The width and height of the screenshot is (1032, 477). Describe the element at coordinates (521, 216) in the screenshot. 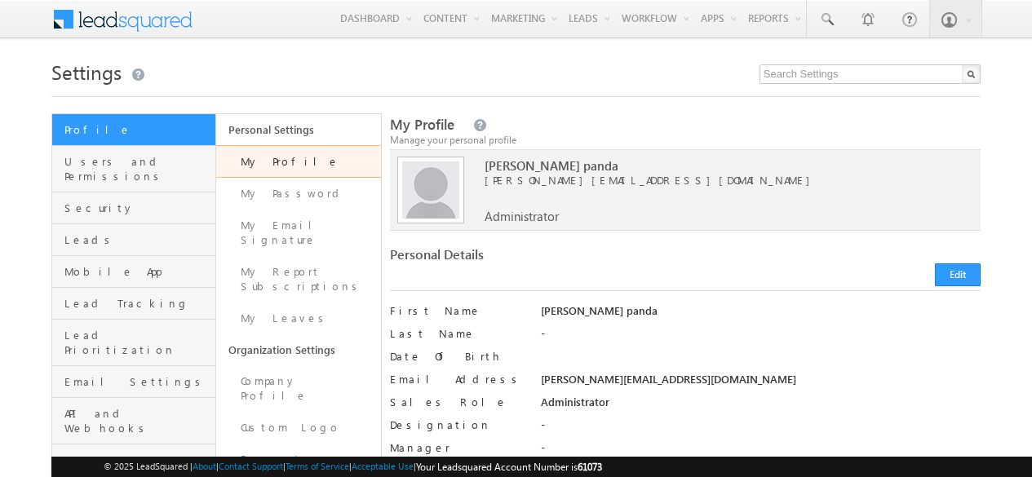

I see `span: Administrator` at that location.